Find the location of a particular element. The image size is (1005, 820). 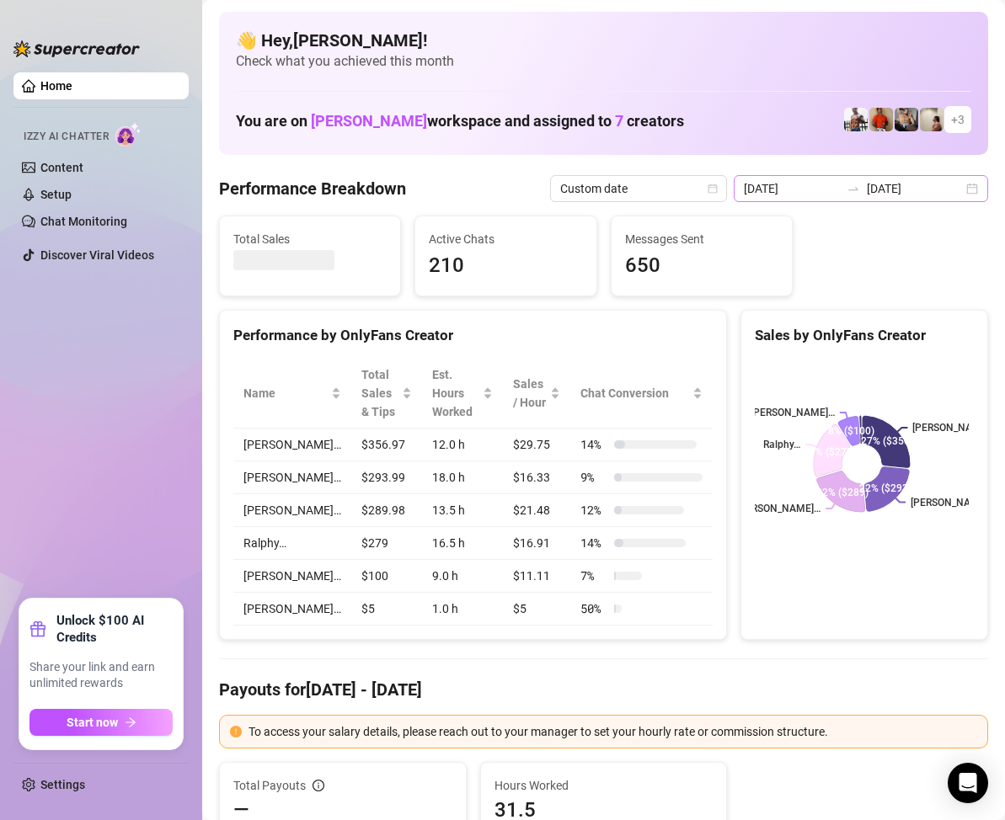

div: Est. Hours Worked is located at coordinates (455, 393).